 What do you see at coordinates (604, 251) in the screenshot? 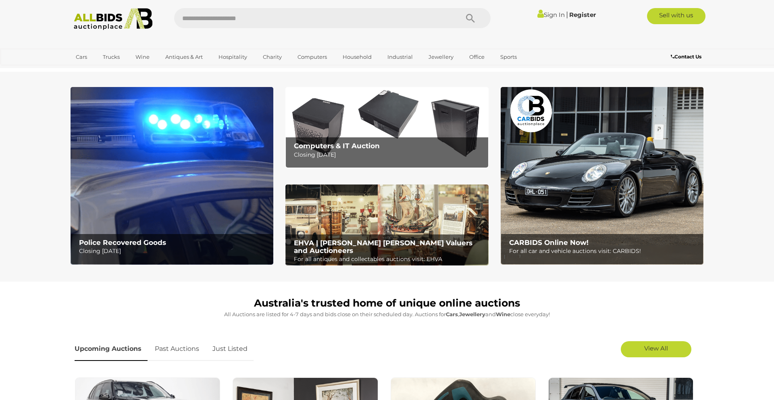
I see `p: For all car and vehicle auctions visit: CARBIDS!` at bounding box center [604, 251].